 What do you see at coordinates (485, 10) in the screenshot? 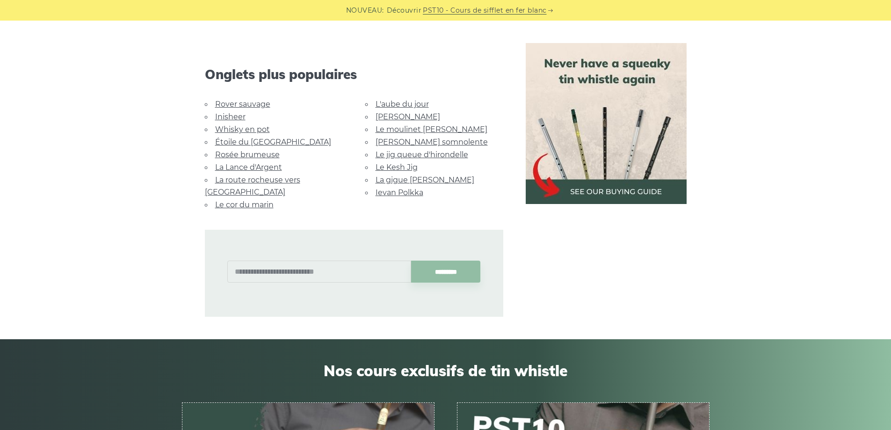
I see `a: PST10 - Cours de sifflet en fer blanc` at bounding box center [485, 10].